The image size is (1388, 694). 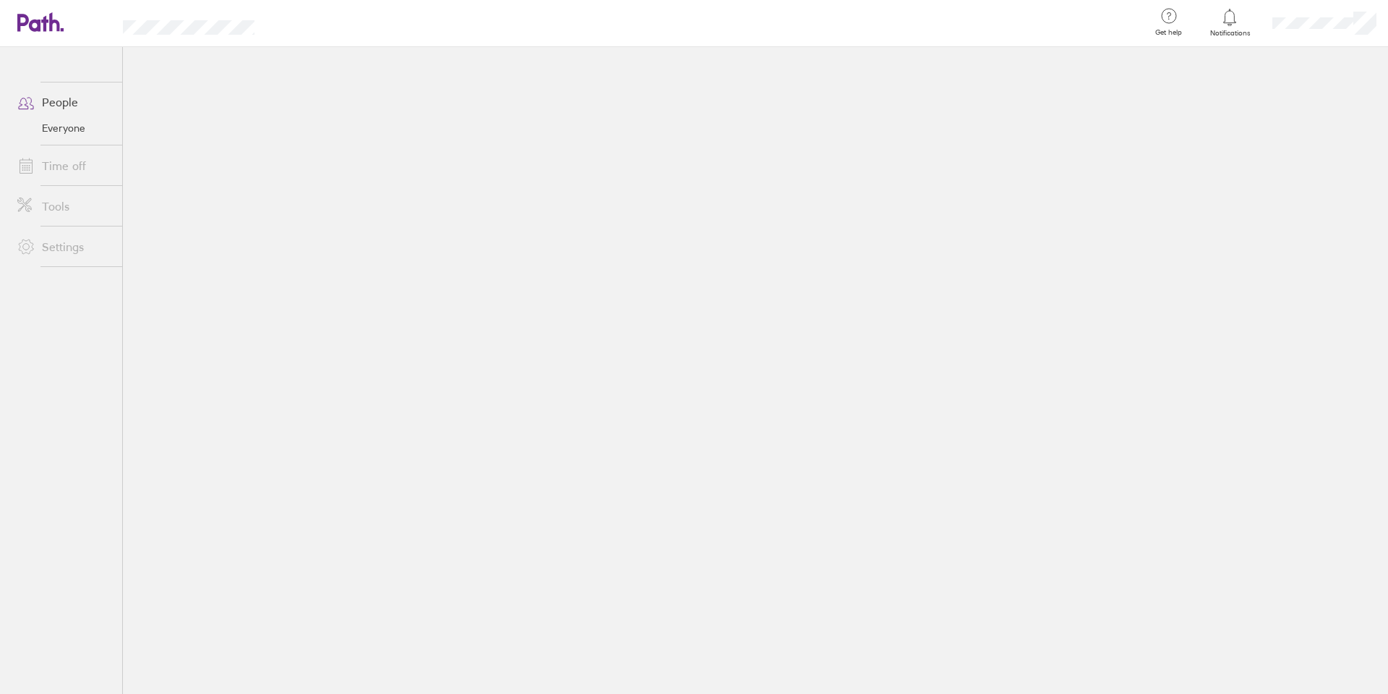 What do you see at coordinates (64, 166) in the screenshot?
I see `a: Time off` at bounding box center [64, 166].